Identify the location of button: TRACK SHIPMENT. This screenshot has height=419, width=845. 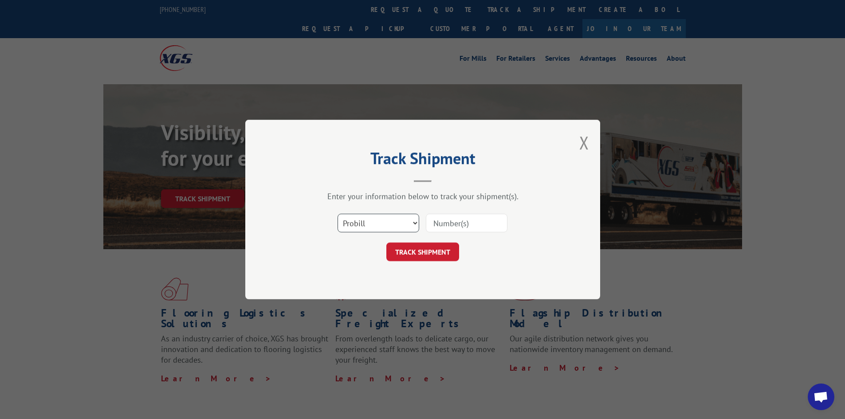
(423, 252).